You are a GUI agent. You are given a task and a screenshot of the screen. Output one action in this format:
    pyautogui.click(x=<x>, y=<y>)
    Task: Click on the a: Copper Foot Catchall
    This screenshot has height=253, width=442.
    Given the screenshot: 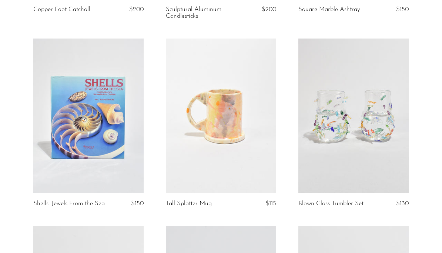 What is the action you would take?
    pyautogui.click(x=62, y=10)
    